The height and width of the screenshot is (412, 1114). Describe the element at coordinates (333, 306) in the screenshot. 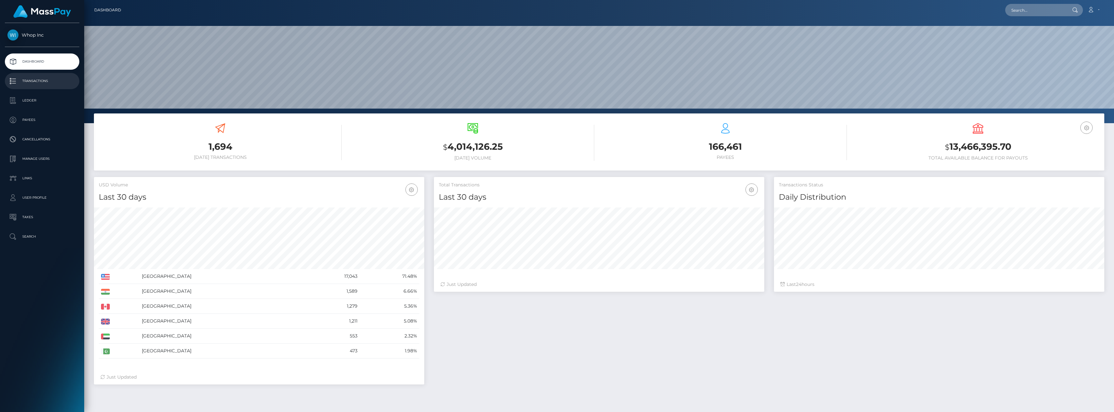

I see `td: 1,279` at that location.